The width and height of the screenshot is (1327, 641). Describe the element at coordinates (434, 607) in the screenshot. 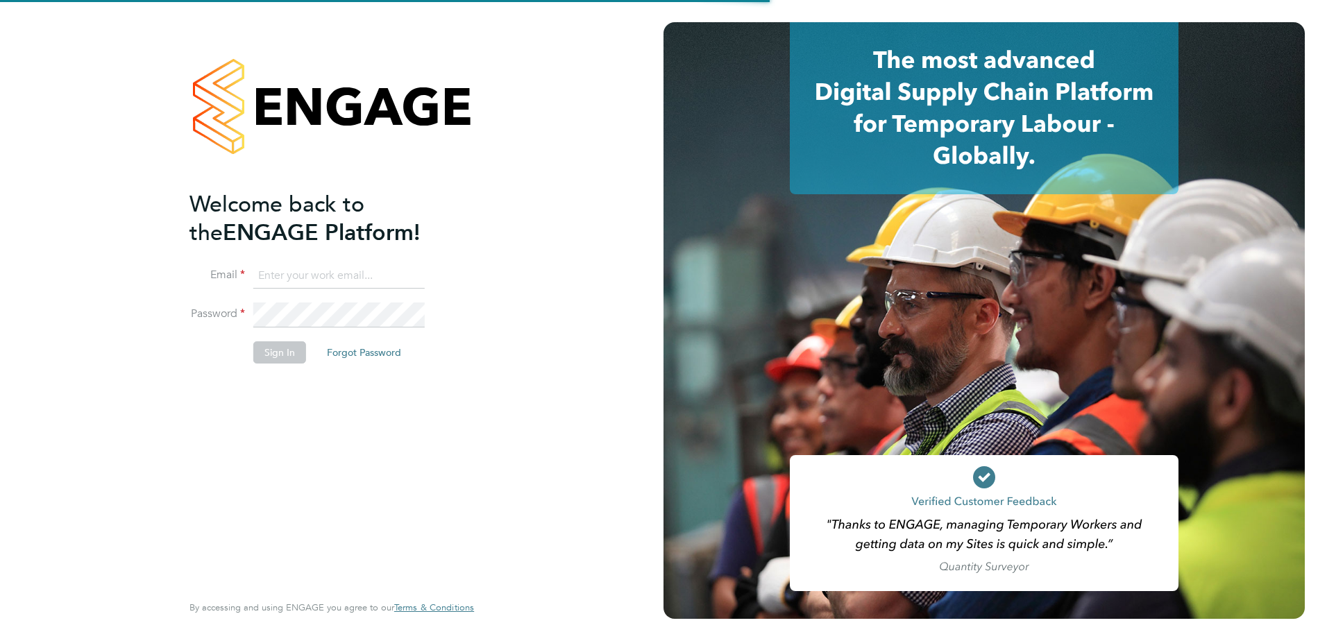

I see `span: Terms & Conditions` at that location.